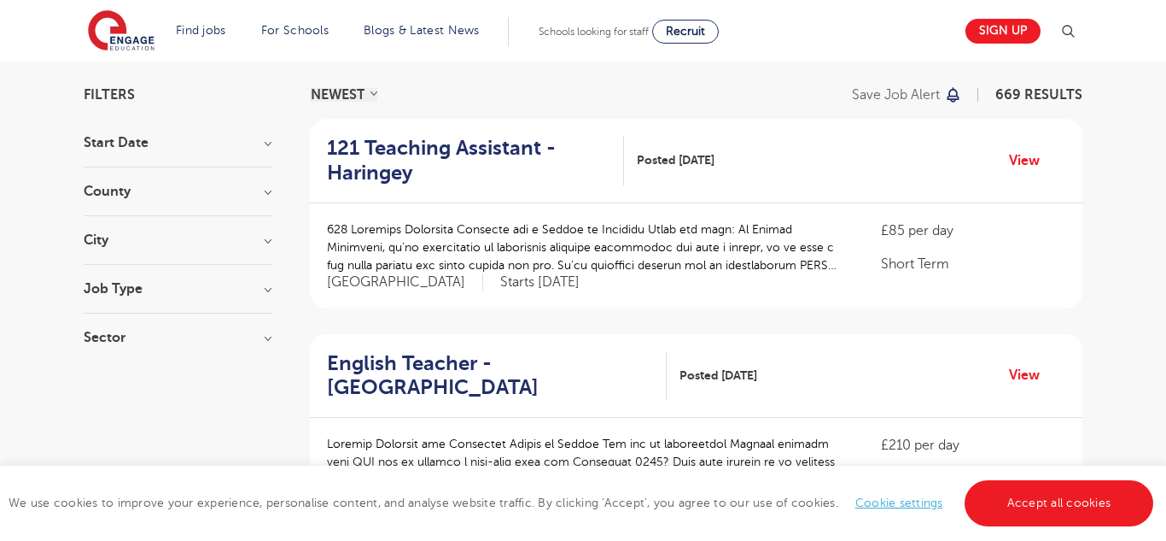 The width and height of the screenshot is (1166, 541). I want to click on p: 628 Loremips Dolorsita Consecte adi e Seddoe te Incididu Utlab etd magn: Al Enimad Minimveni, qu’..., so click(587, 247).